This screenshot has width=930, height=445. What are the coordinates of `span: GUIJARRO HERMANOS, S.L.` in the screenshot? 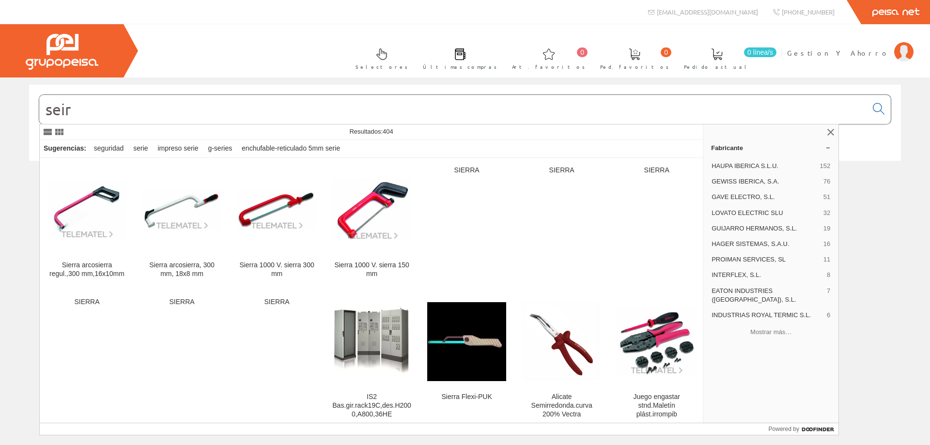 It's located at (765, 229).